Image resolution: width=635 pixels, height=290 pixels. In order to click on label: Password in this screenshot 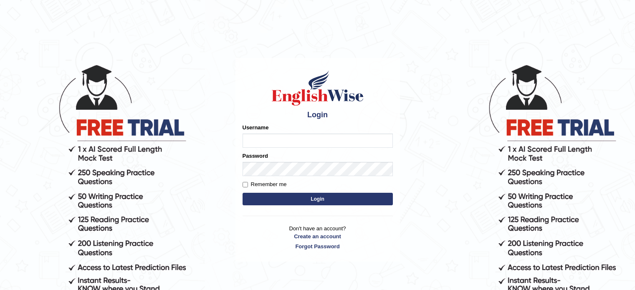, I will do `click(255, 156)`.